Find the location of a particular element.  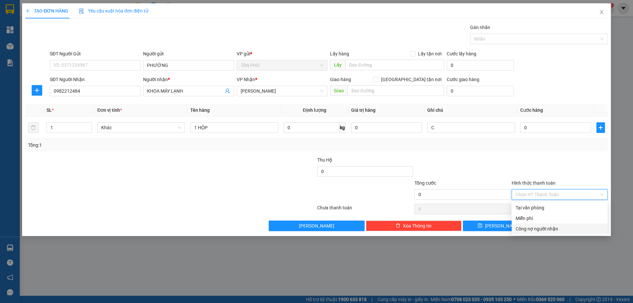

input: Cước giao hàng is located at coordinates (480, 91).